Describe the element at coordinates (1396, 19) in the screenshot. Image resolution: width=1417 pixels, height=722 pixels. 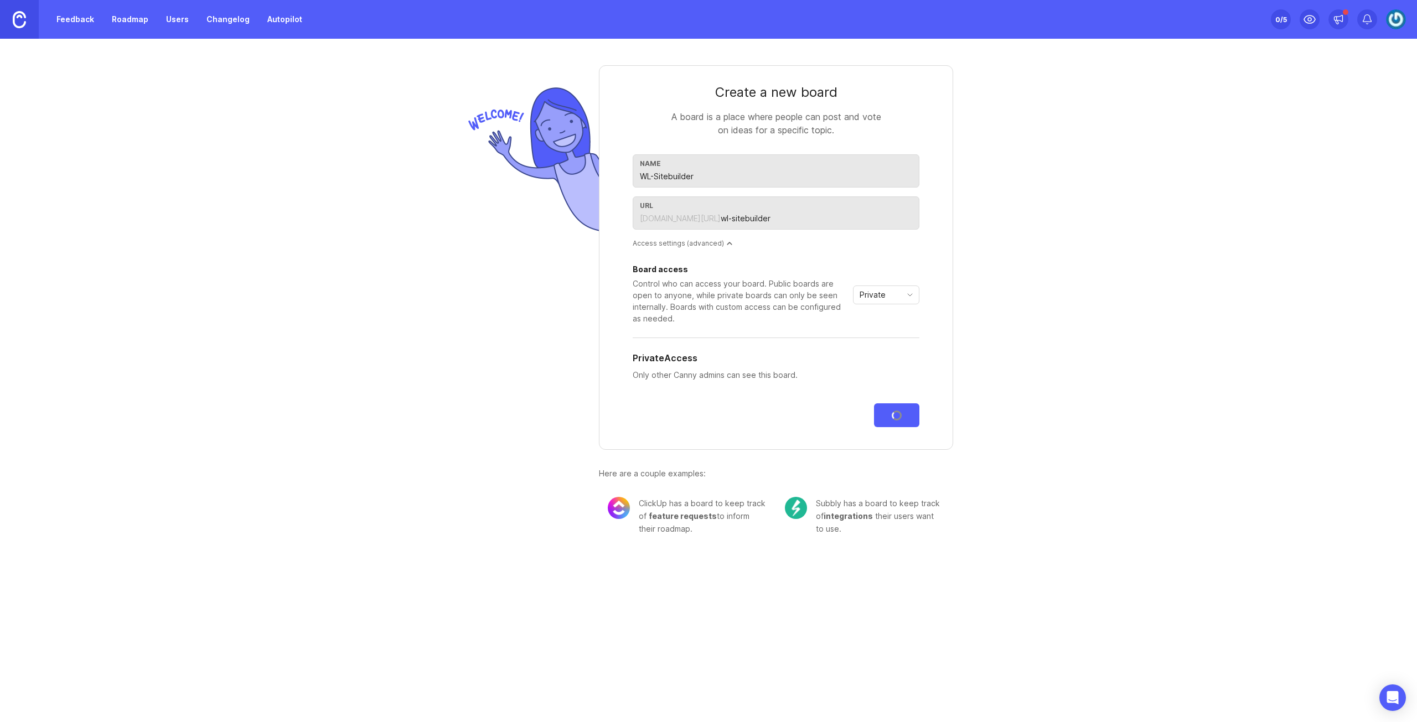
I see `button: Jakob Bäcklund` at that location.